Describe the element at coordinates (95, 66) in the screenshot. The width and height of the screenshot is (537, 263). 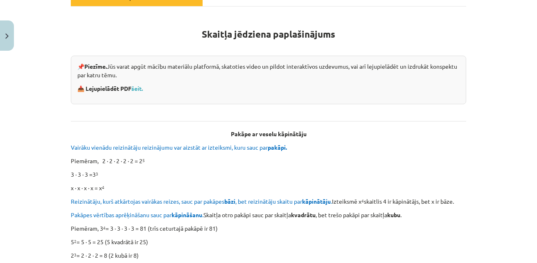
I see `strong: Piezīme.` at that location.